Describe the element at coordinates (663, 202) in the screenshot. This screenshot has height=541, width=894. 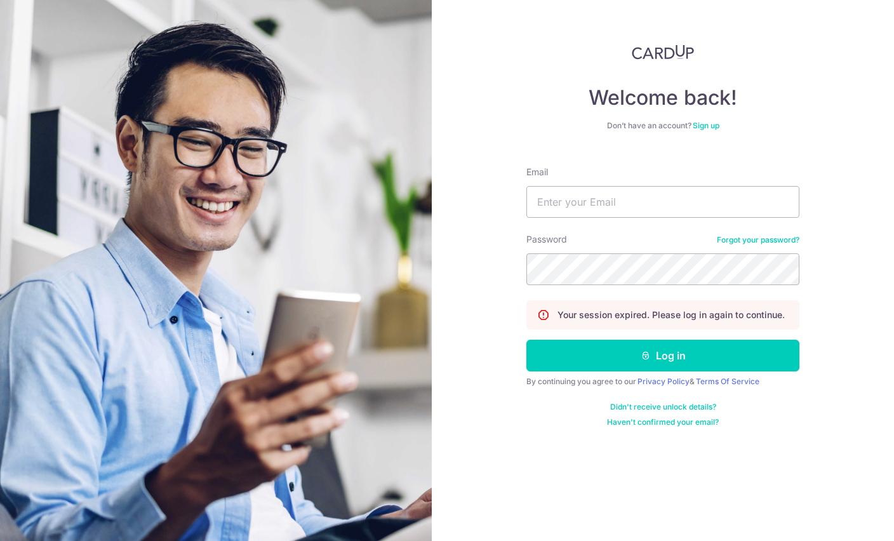
I see `input: Enter your Email` at that location.